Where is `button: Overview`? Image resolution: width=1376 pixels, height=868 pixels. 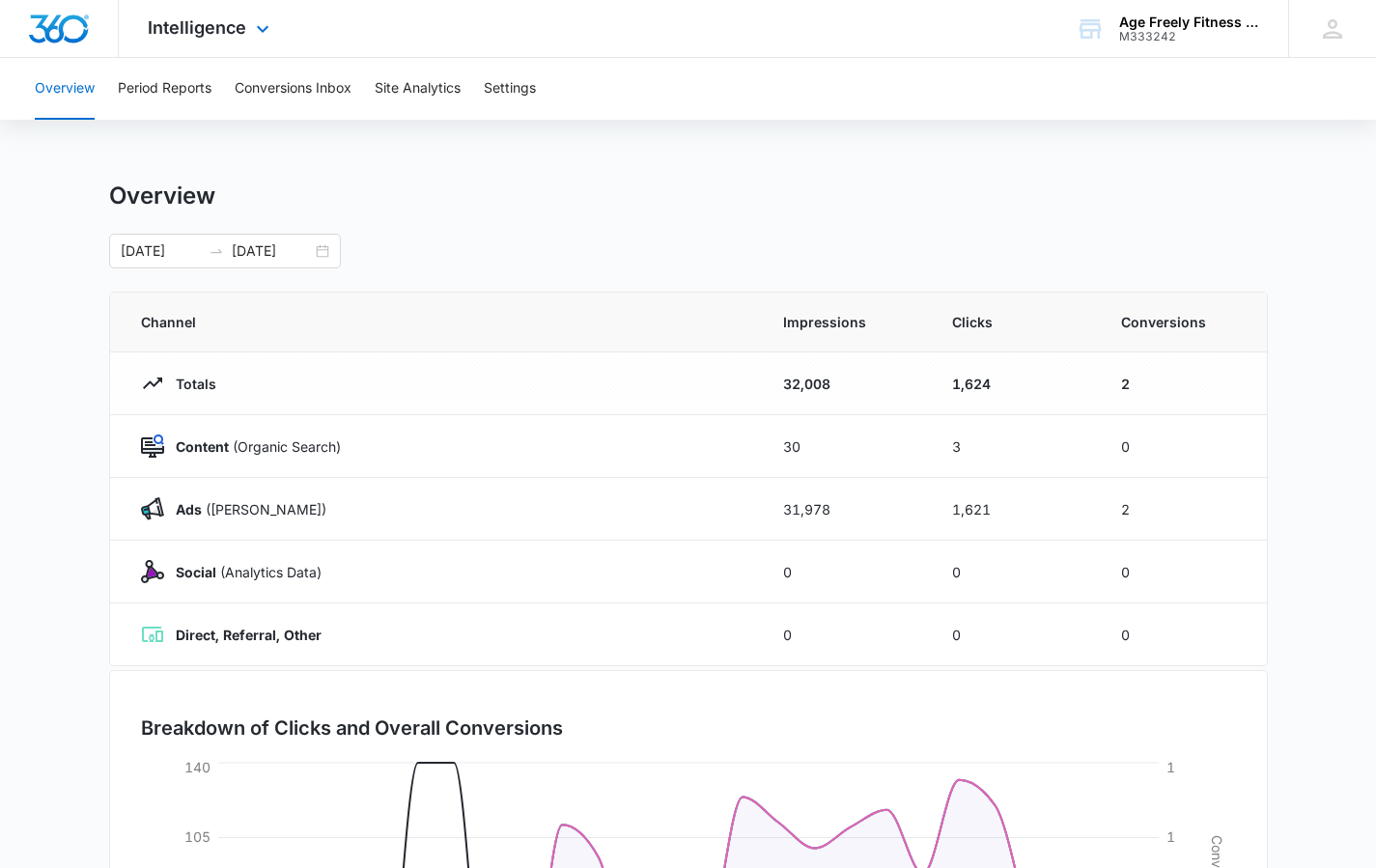 button: Overview is located at coordinates (64, 89).